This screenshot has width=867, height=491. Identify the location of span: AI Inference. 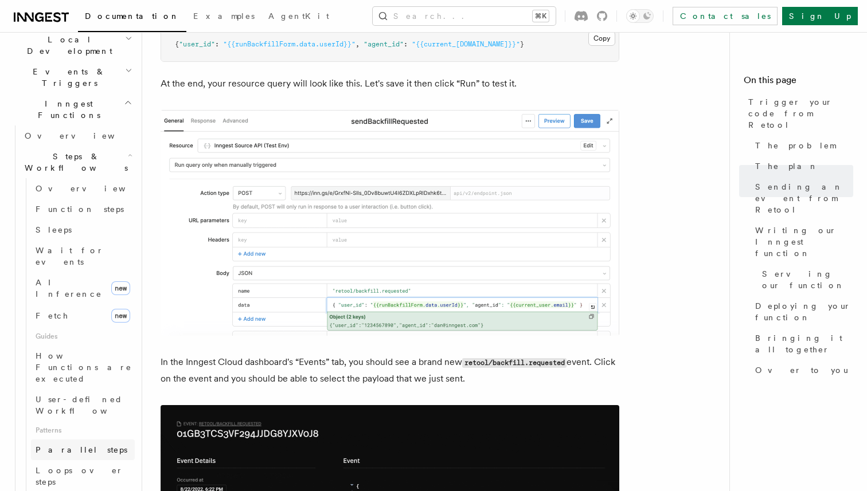
(69, 288).